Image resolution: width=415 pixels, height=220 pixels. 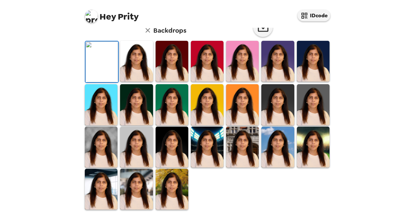 I want to click on span: Prity, so click(x=112, y=14).